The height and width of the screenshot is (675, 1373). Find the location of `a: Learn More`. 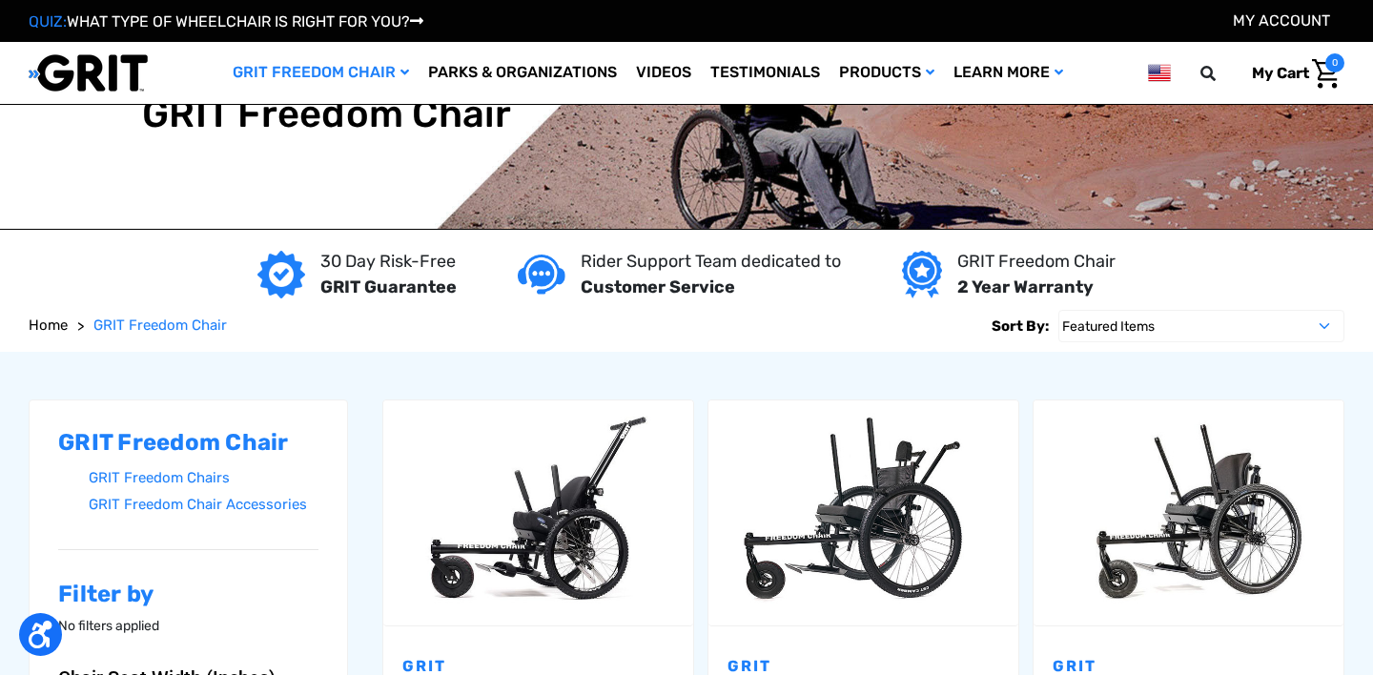

a: Learn More is located at coordinates (1008, 72).